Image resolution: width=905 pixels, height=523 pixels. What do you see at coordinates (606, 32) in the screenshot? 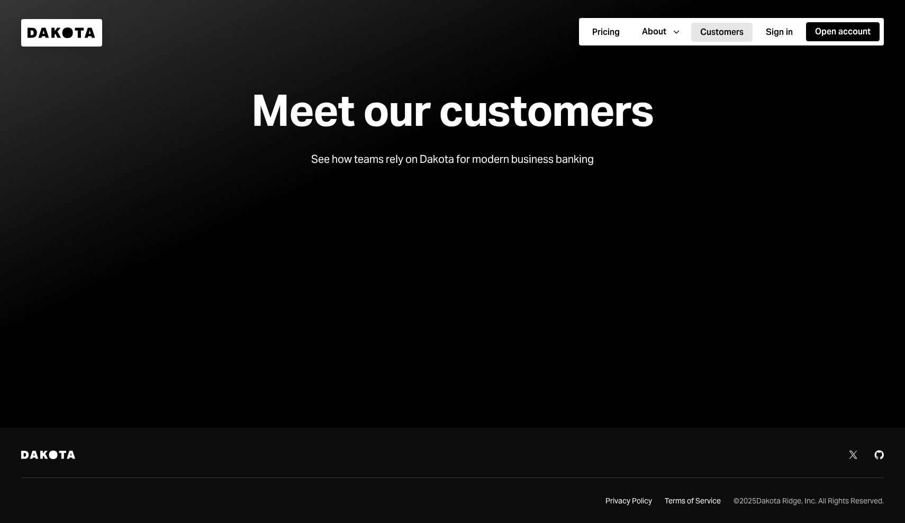
I see `a: Pricing` at bounding box center [606, 32].